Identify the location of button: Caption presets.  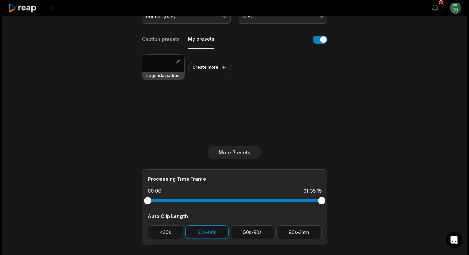
(161, 42).